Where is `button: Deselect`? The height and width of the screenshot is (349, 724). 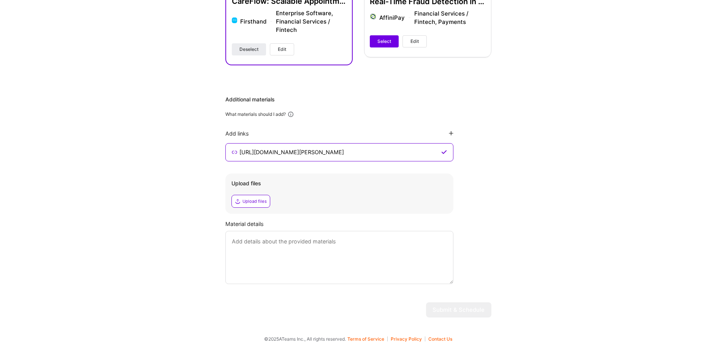
button: Deselect is located at coordinates (249, 49).